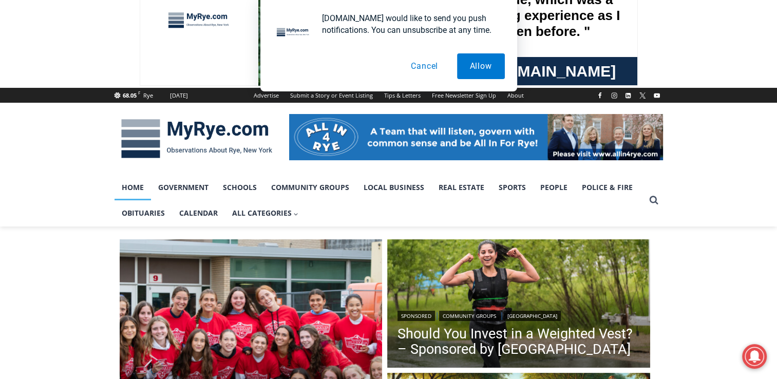 The width and height of the screenshot is (777, 379). I want to click on a: Schools, so click(240, 188).